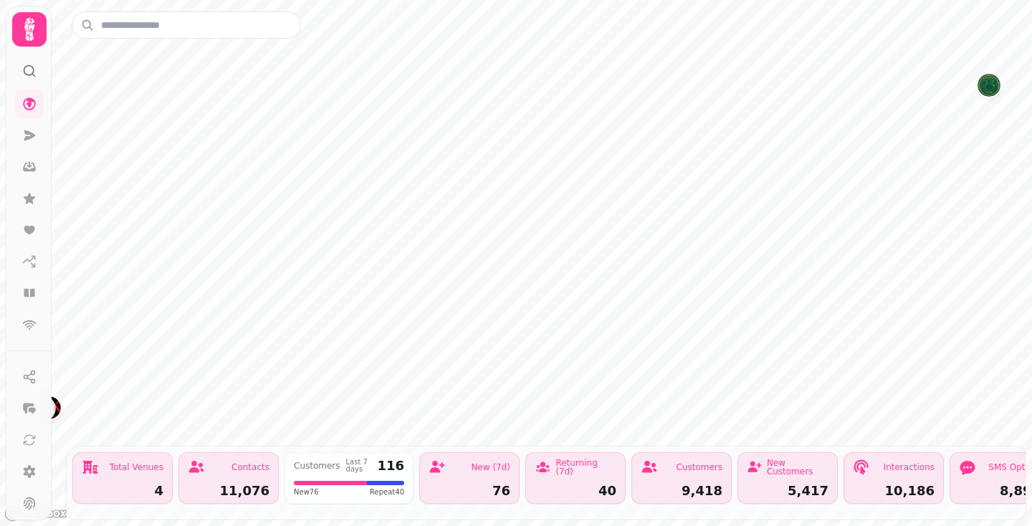 Image resolution: width=1032 pixels, height=526 pixels. What do you see at coordinates (306, 492) in the screenshot?
I see `span: New 76` at bounding box center [306, 492].